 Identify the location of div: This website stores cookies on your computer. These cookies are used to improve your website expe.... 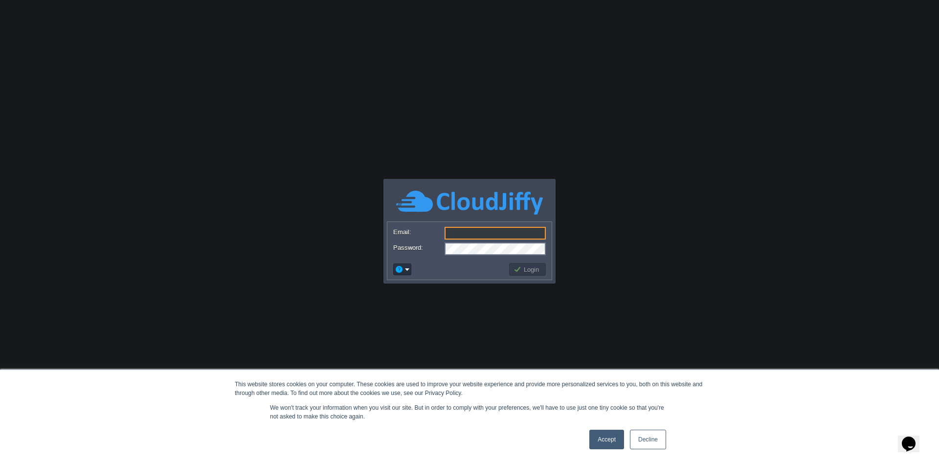
(469, 389).